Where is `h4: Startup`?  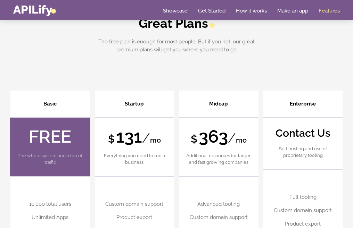 h4: Startup is located at coordinates (134, 104).